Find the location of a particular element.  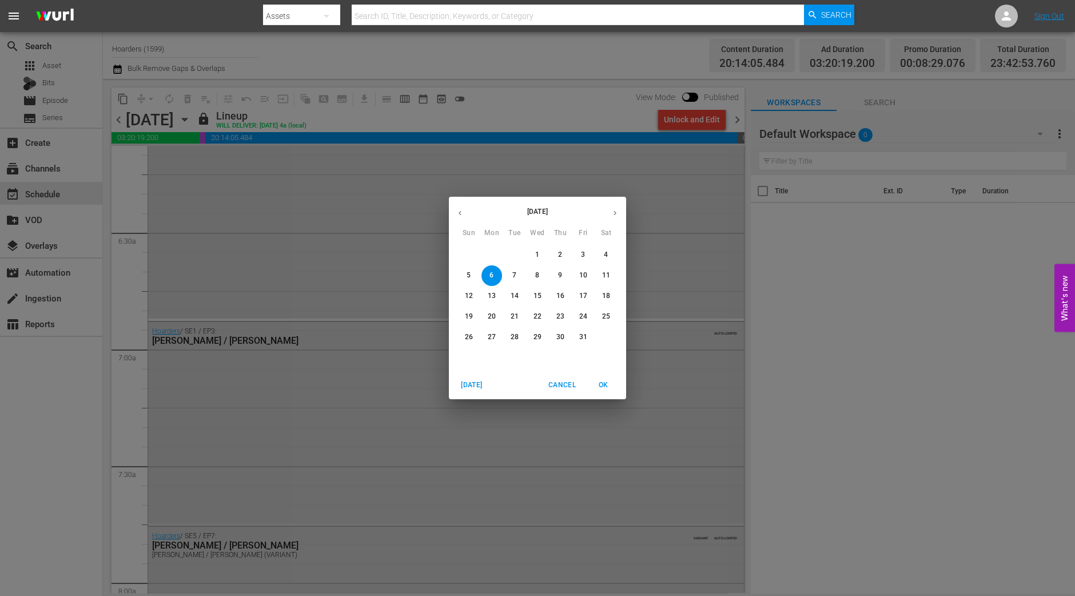

p: 13 is located at coordinates (492, 296).